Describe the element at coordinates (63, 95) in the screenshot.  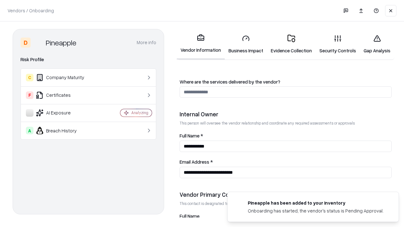
I see `div: Certificates` at that location.